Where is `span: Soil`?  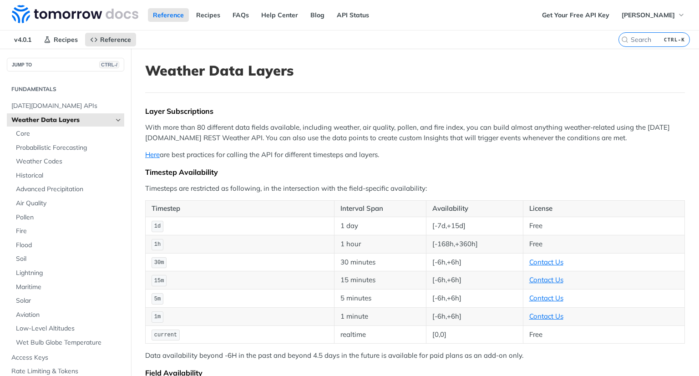
span: Soil is located at coordinates (69, 259).